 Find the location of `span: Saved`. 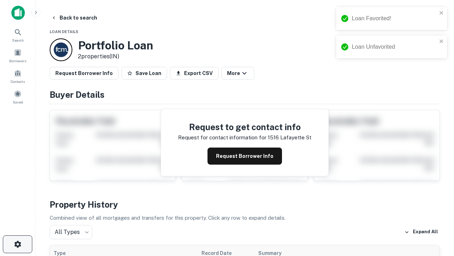

span: Saved is located at coordinates (18, 102).